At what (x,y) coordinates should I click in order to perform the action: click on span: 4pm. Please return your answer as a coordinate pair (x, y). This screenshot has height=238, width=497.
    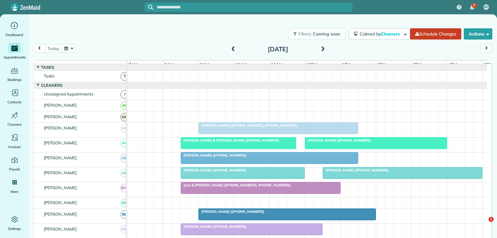
    Looking at the image, I should click on (453, 64).